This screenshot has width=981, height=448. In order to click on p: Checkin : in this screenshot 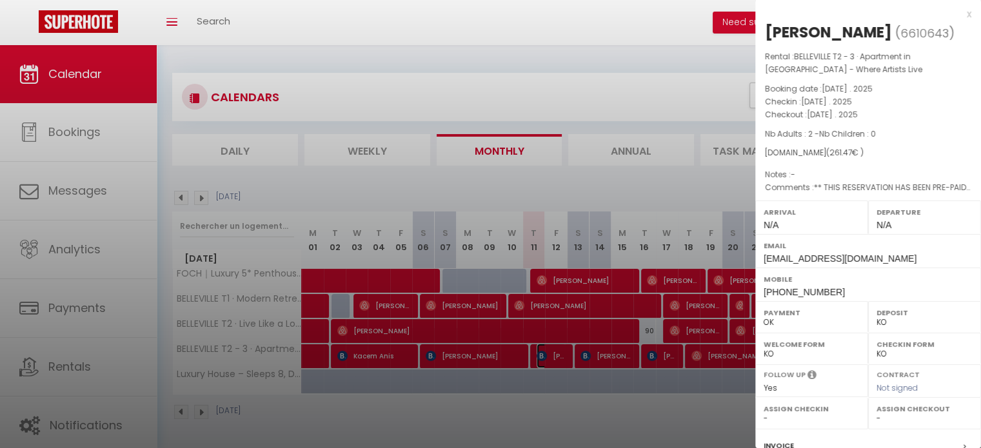, I will do `click(868, 102)`.